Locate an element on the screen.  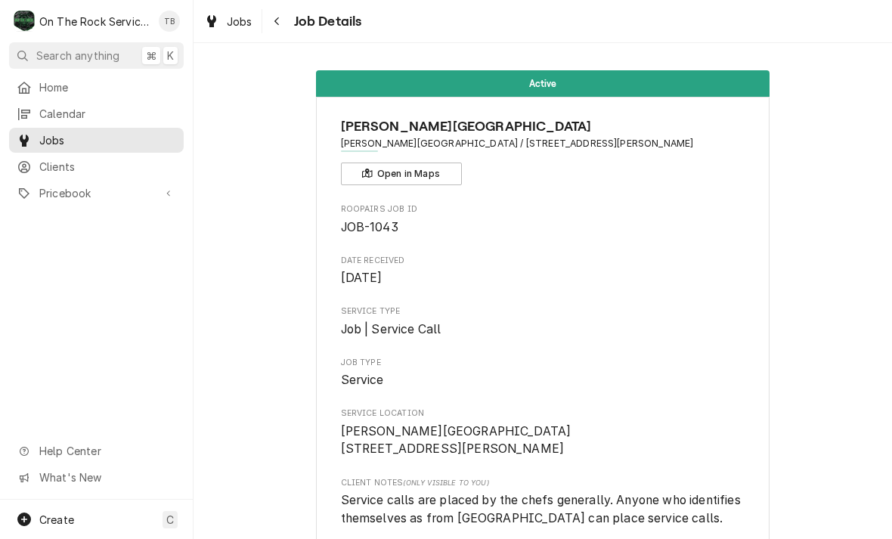
a: Calendar is located at coordinates (96, 113).